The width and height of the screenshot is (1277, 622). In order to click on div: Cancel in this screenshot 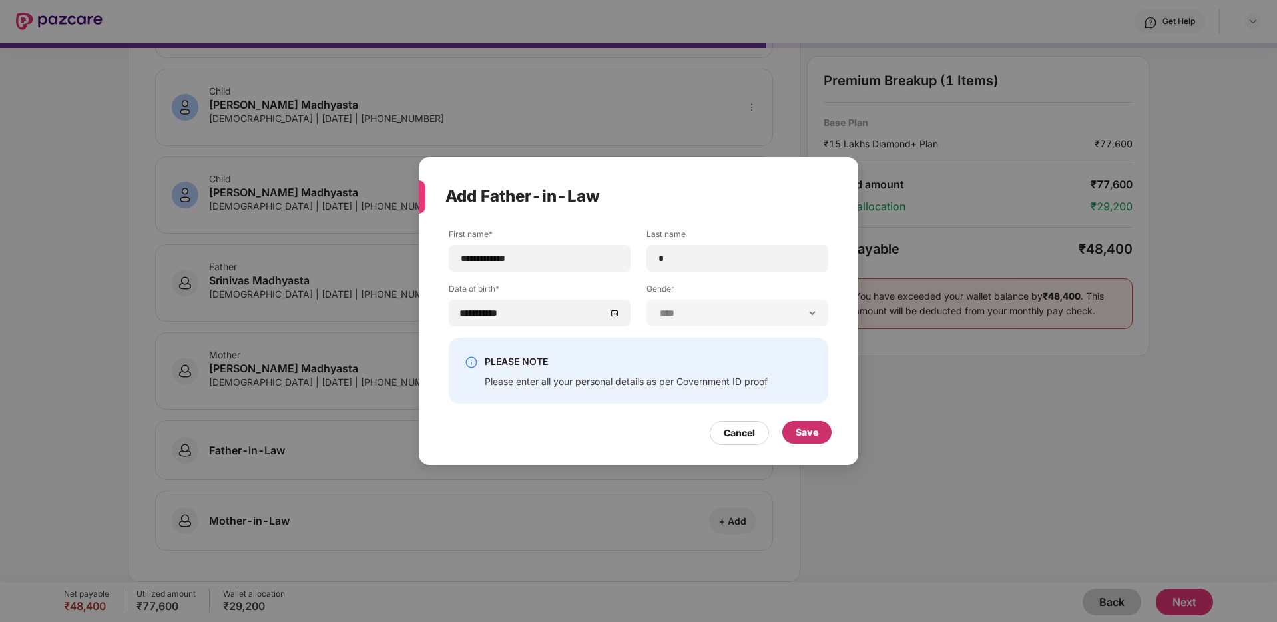, I will do `click(739, 433)`.